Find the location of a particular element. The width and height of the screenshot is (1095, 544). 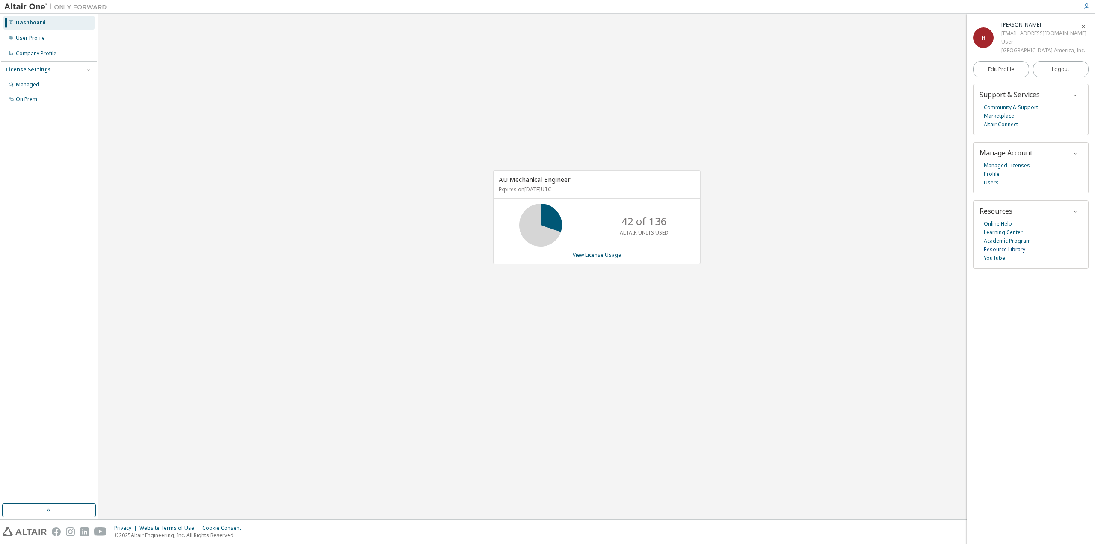

span: H is located at coordinates (984, 38).